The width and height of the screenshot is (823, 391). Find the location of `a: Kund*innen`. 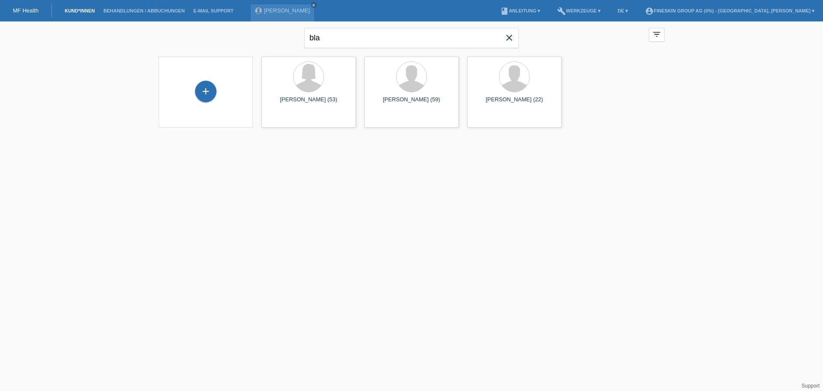

a: Kund*innen is located at coordinates (80, 11).